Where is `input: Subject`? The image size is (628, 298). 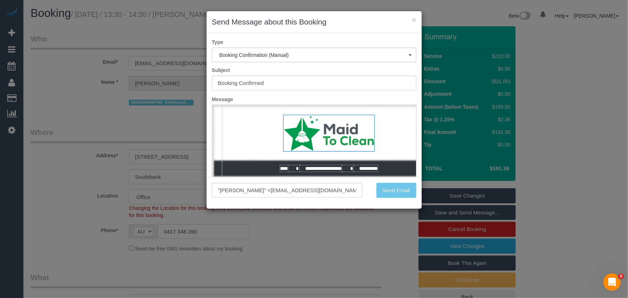 input: Subject is located at coordinates (314, 83).